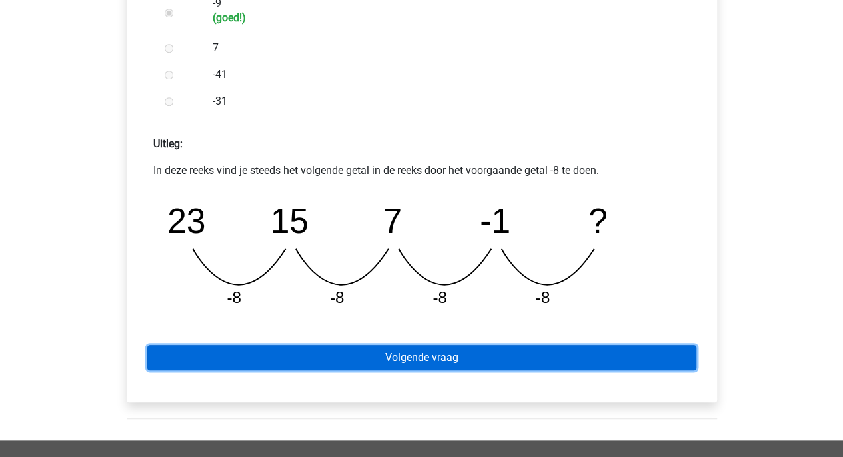 The image size is (843, 457). I want to click on tspan: 15, so click(289, 220).